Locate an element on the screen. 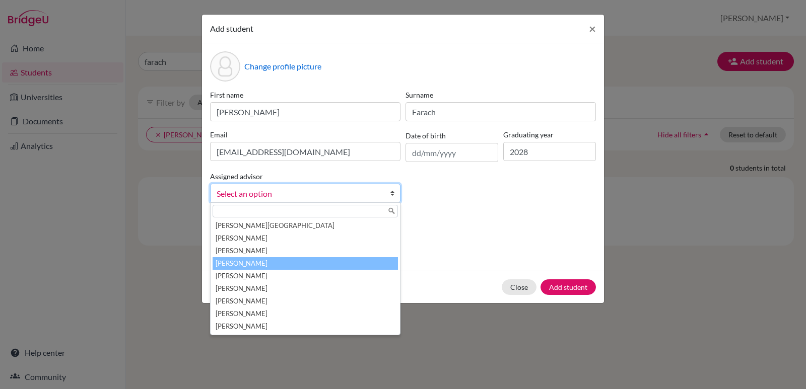 This screenshot has height=389, width=806. span: Select an option is located at coordinates (299, 194).